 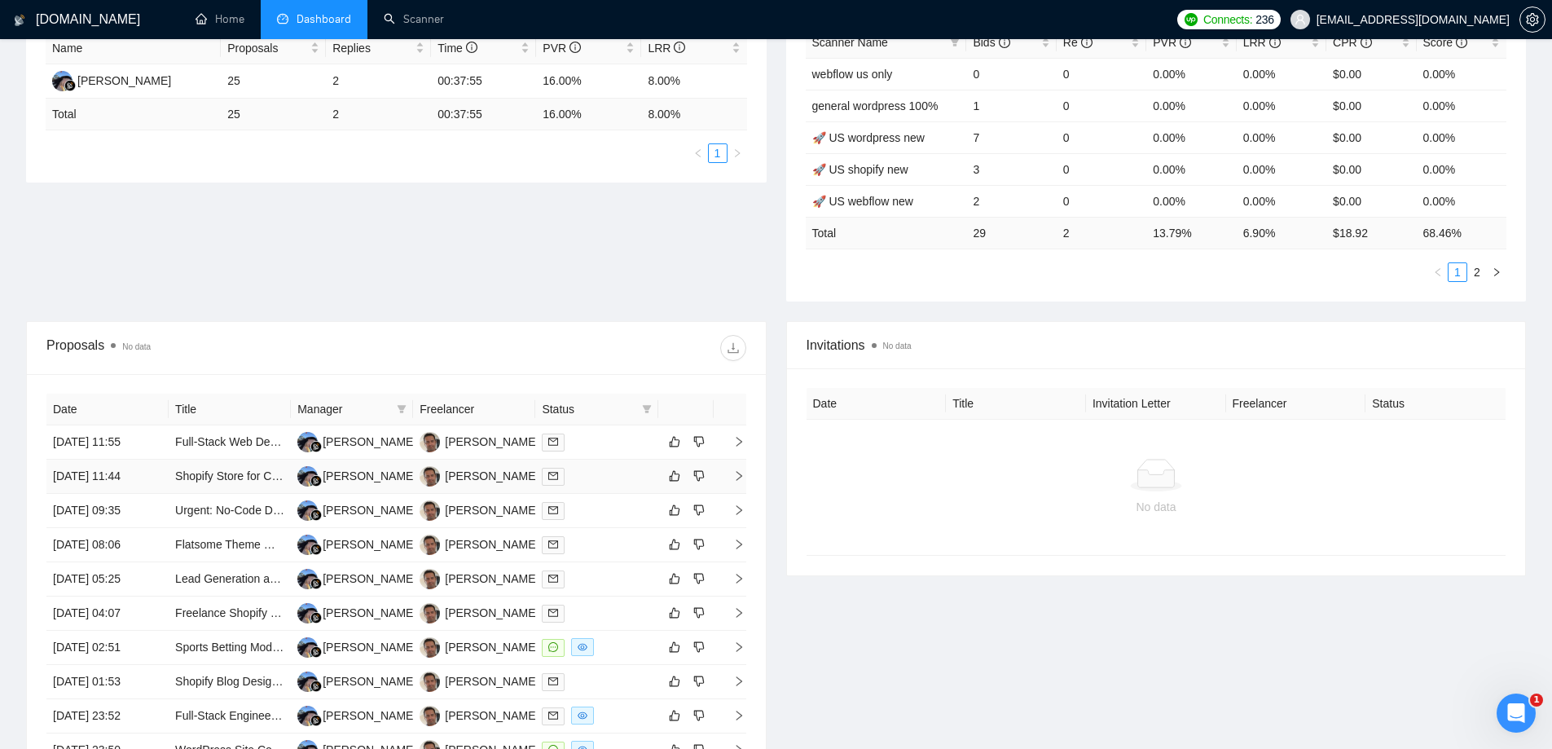 I want to click on th: Title, so click(x=230, y=409).